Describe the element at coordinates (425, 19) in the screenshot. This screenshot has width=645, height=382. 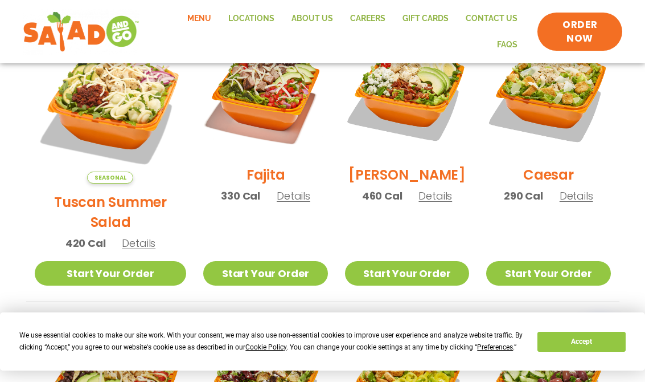
I see `a: GIFT CARDS` at that location.